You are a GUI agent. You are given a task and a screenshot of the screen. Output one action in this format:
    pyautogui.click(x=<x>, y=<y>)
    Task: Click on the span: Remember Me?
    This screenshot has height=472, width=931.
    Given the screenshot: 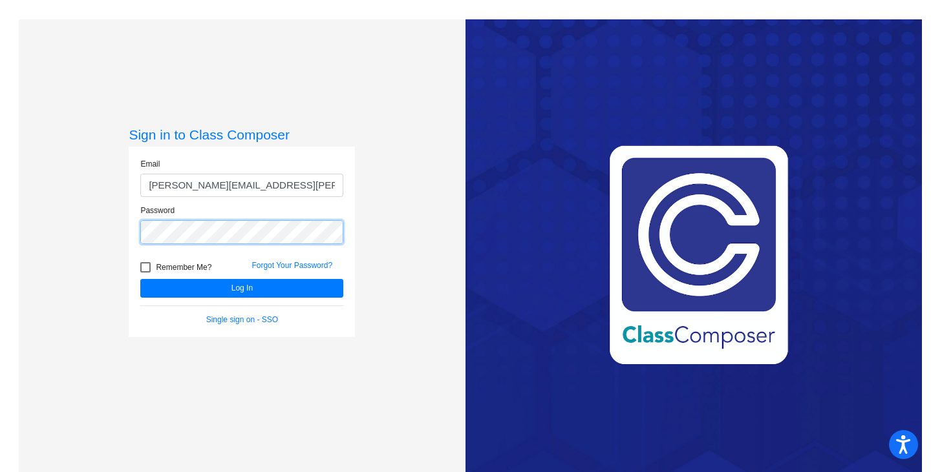 What is the action you would take?
    pyautogui.click(x=184, y=268)
    